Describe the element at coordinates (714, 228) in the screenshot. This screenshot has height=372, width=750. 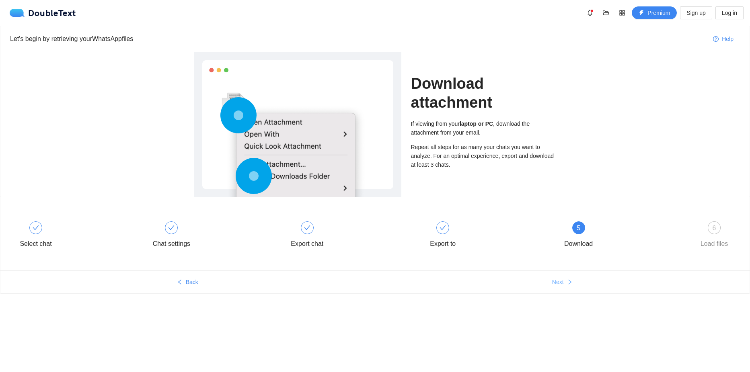
I see `span: 6` at that location.